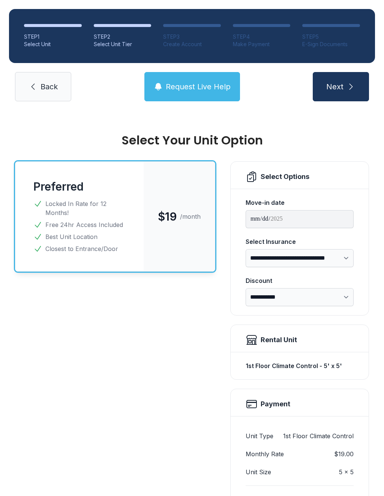 The image size is (384, 496). What do you see at coordinates (300, 202) in the screenshot?
I see `div: Move-in date` at bounding box center [300, 202].